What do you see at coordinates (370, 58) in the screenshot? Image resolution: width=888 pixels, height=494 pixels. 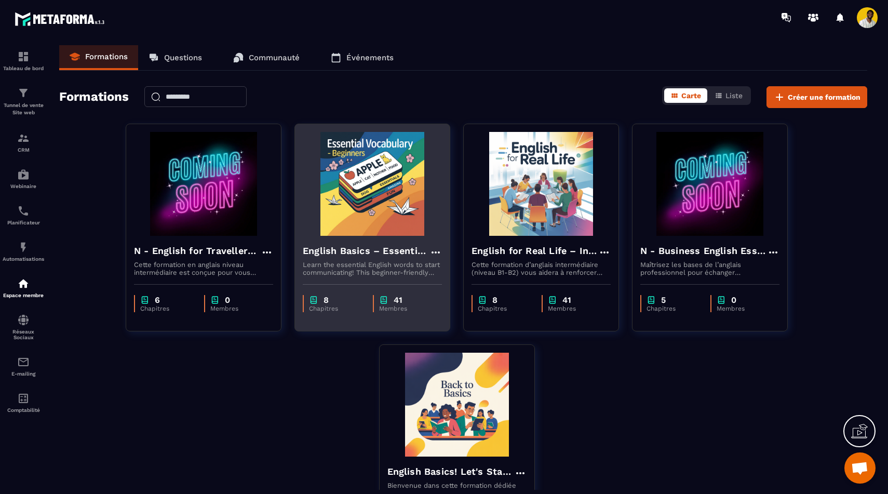 I see `p: Événements` at bounding box center [370, 58].